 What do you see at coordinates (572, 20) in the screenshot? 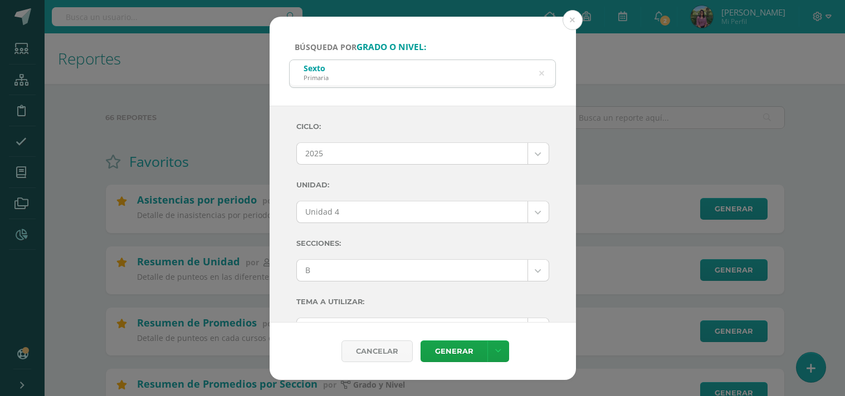
I see `button: Close (Esc)` at bounding box center [572, 20].